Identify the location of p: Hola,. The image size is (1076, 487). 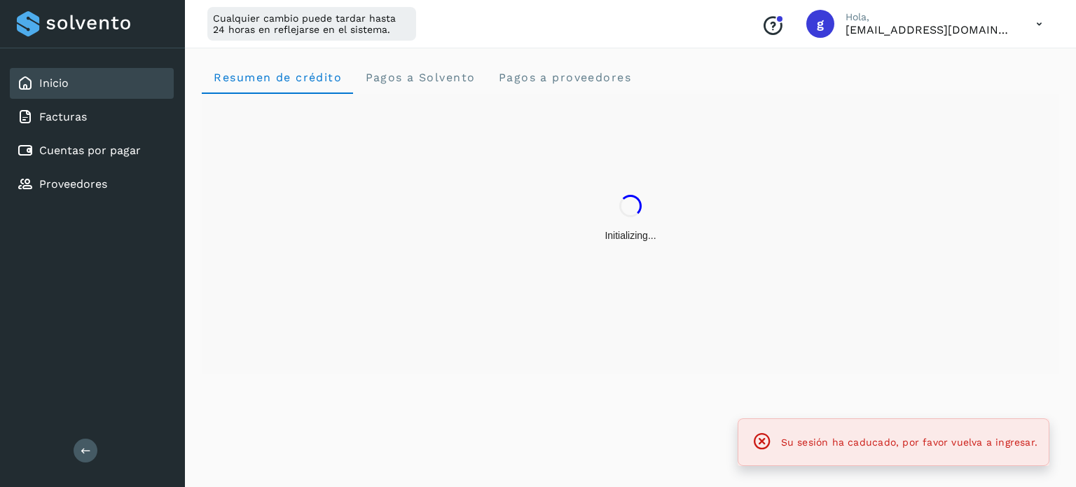
(929, 17).